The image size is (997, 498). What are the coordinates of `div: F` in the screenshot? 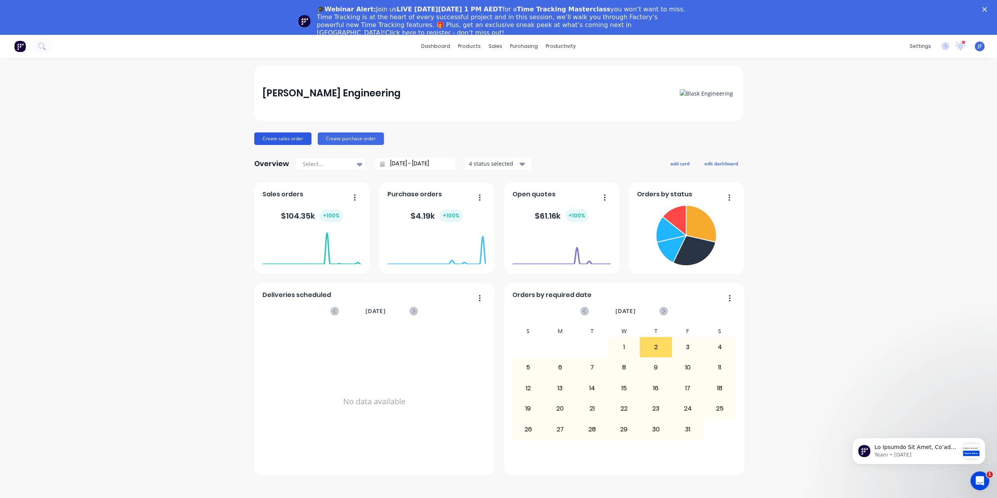 It's located at (688, 331).